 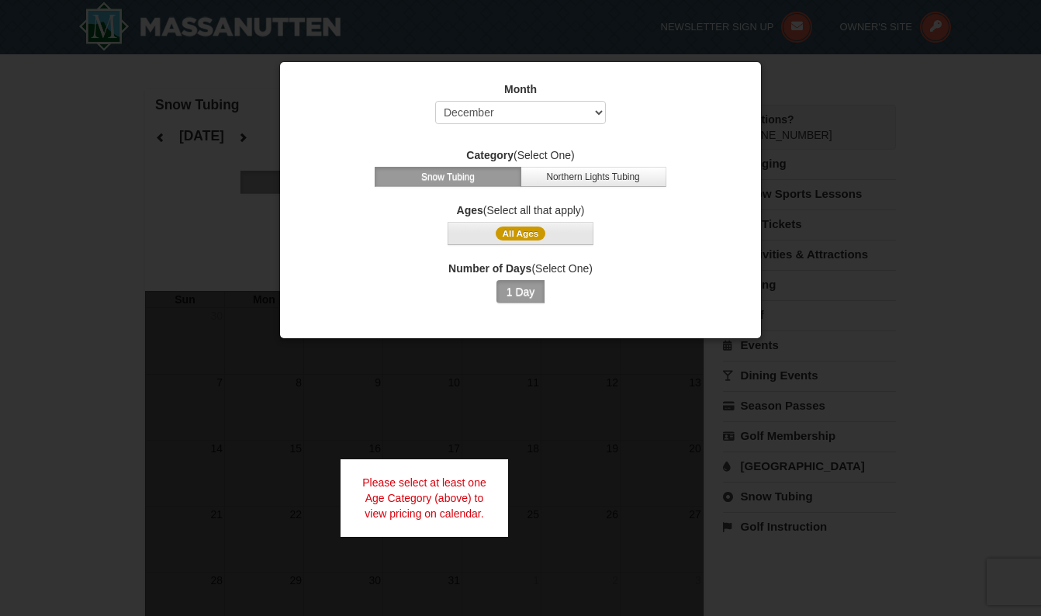 What do you see at coordinates (448, 177) in the screenshot?
I see `button: Snow Tubing` at bounding box center [448, 177].